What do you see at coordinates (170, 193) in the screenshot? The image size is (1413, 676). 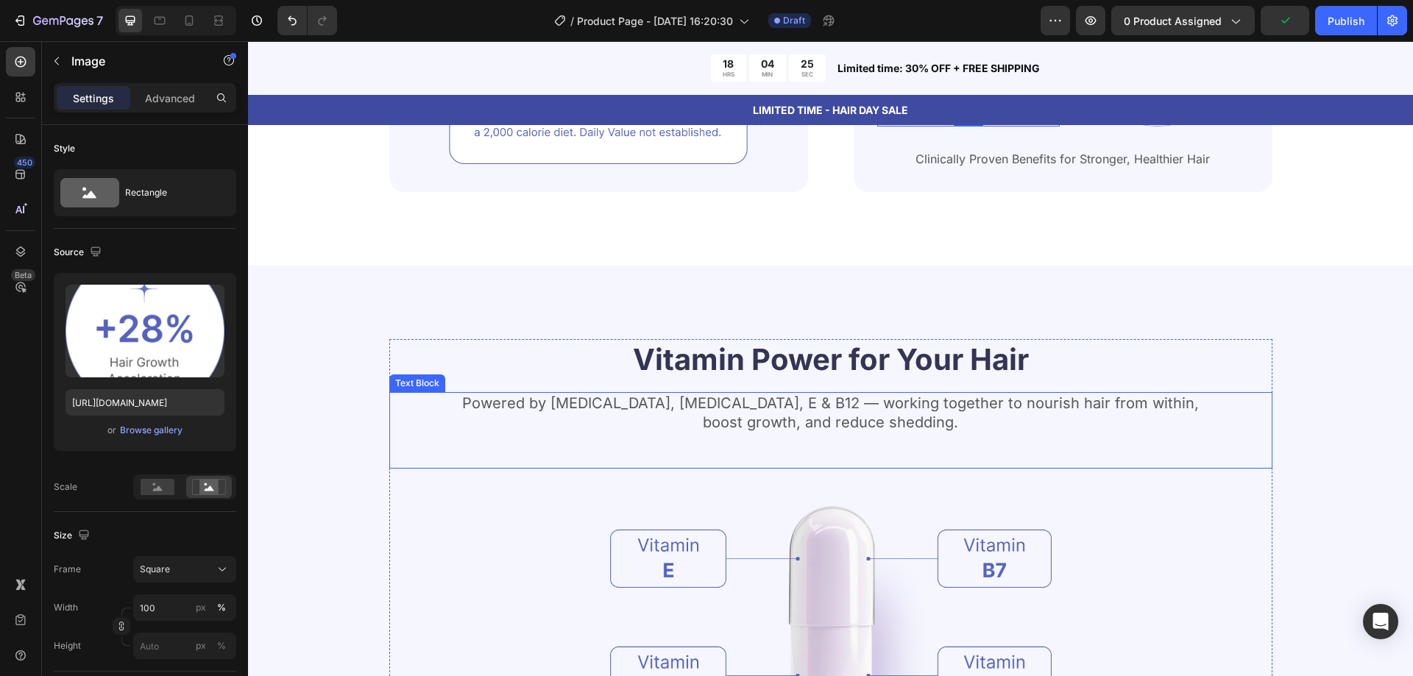 I see `div: Rectangle` at bounding box center [170, 193].